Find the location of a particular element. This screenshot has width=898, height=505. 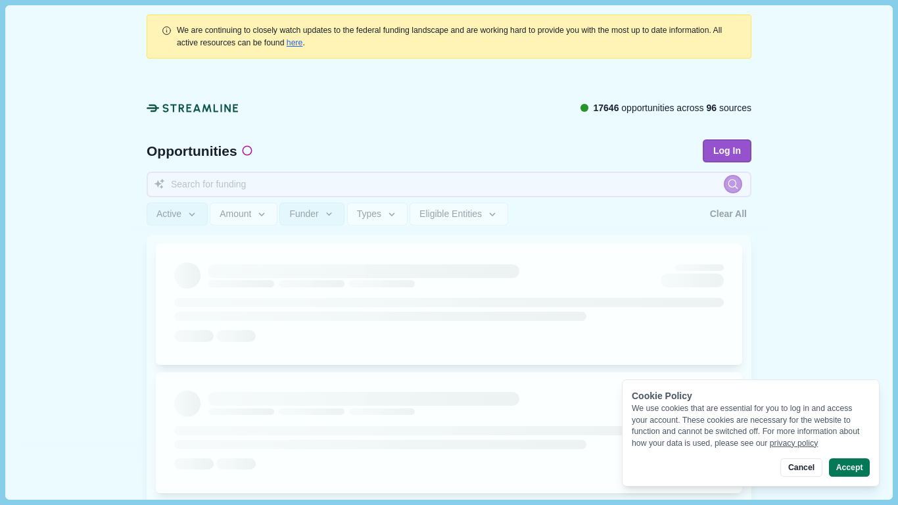

span: Types is located at coordinates (369, 214).